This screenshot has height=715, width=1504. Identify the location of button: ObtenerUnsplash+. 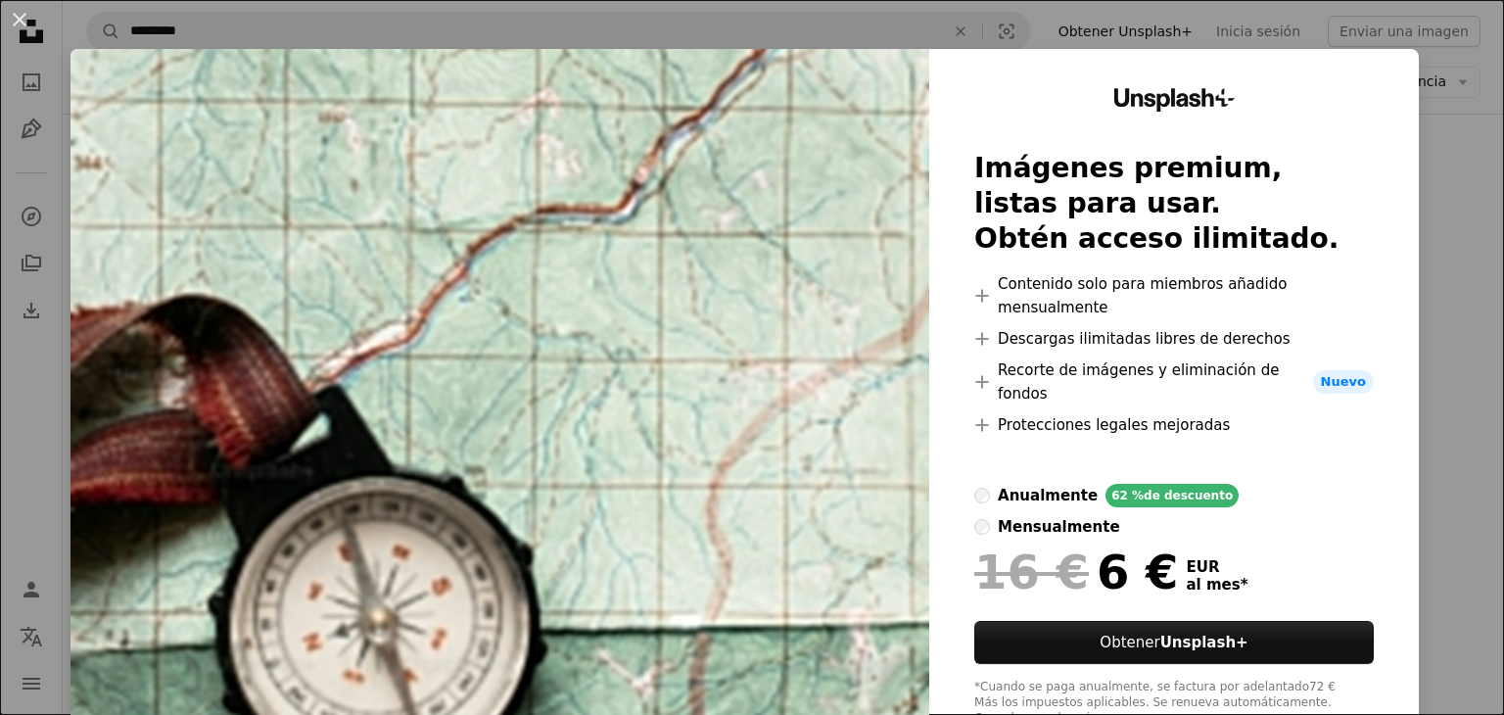
(1174, 642).